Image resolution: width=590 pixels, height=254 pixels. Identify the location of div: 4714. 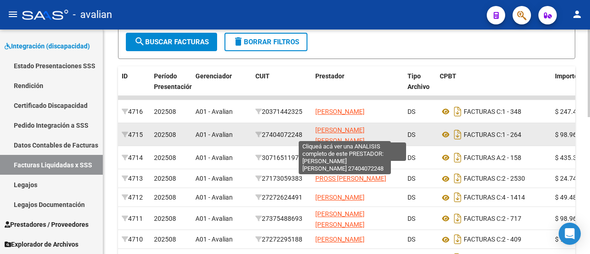
(134, 158).